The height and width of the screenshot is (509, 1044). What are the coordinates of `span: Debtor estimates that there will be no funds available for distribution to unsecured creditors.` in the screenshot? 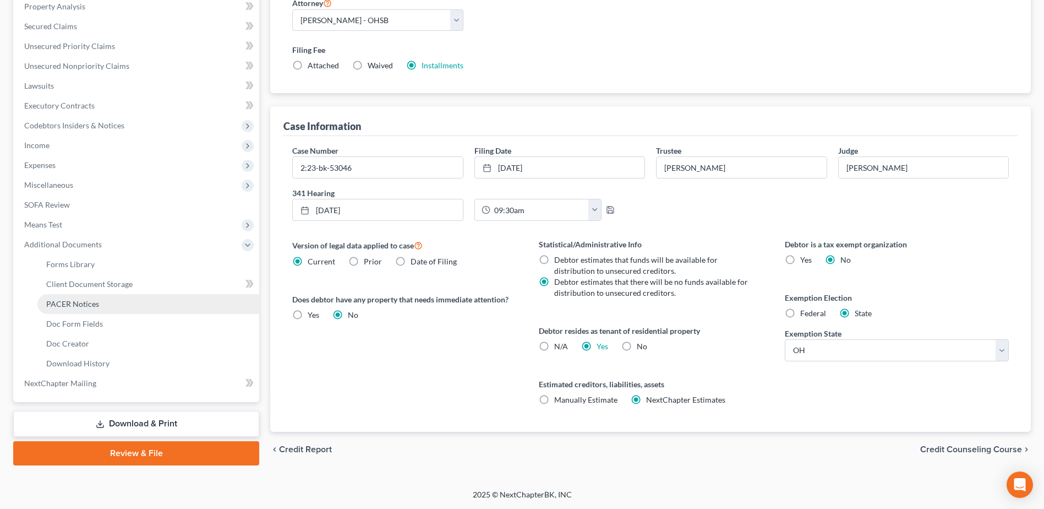 It's located at (651, 287).